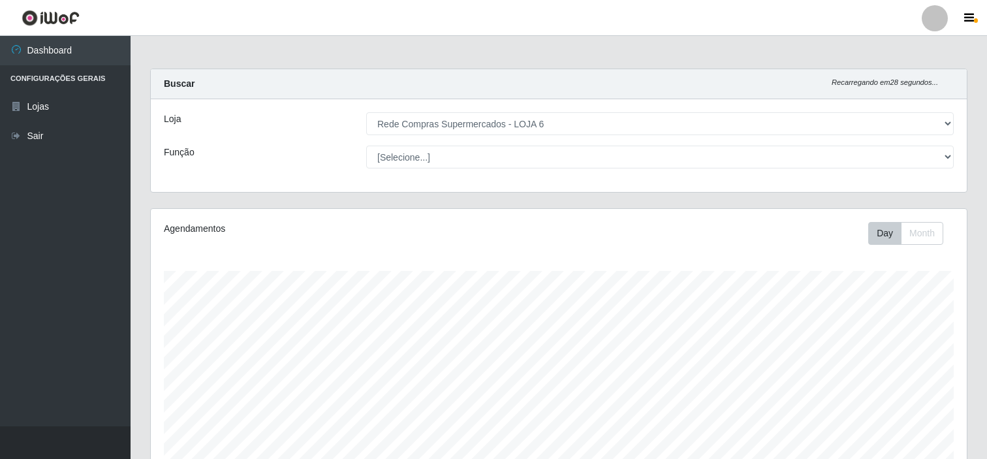 This screenshot has height=459, width=987. I want to click on strong: Buscar, so click(179, 84).